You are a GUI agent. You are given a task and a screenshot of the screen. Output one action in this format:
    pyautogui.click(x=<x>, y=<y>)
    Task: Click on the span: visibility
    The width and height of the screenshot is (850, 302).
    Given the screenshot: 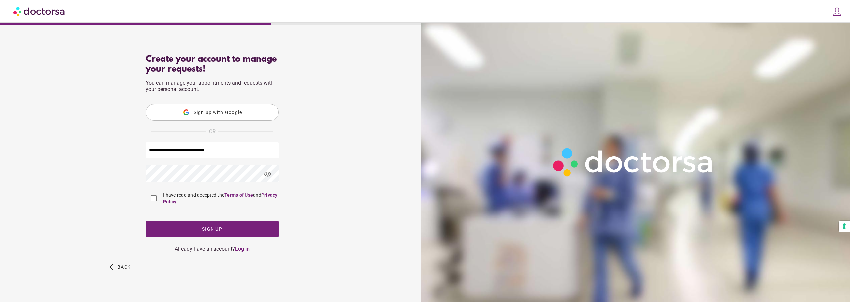 What is the action you would take?
    pyautogui.click(x=268, y=175)
    